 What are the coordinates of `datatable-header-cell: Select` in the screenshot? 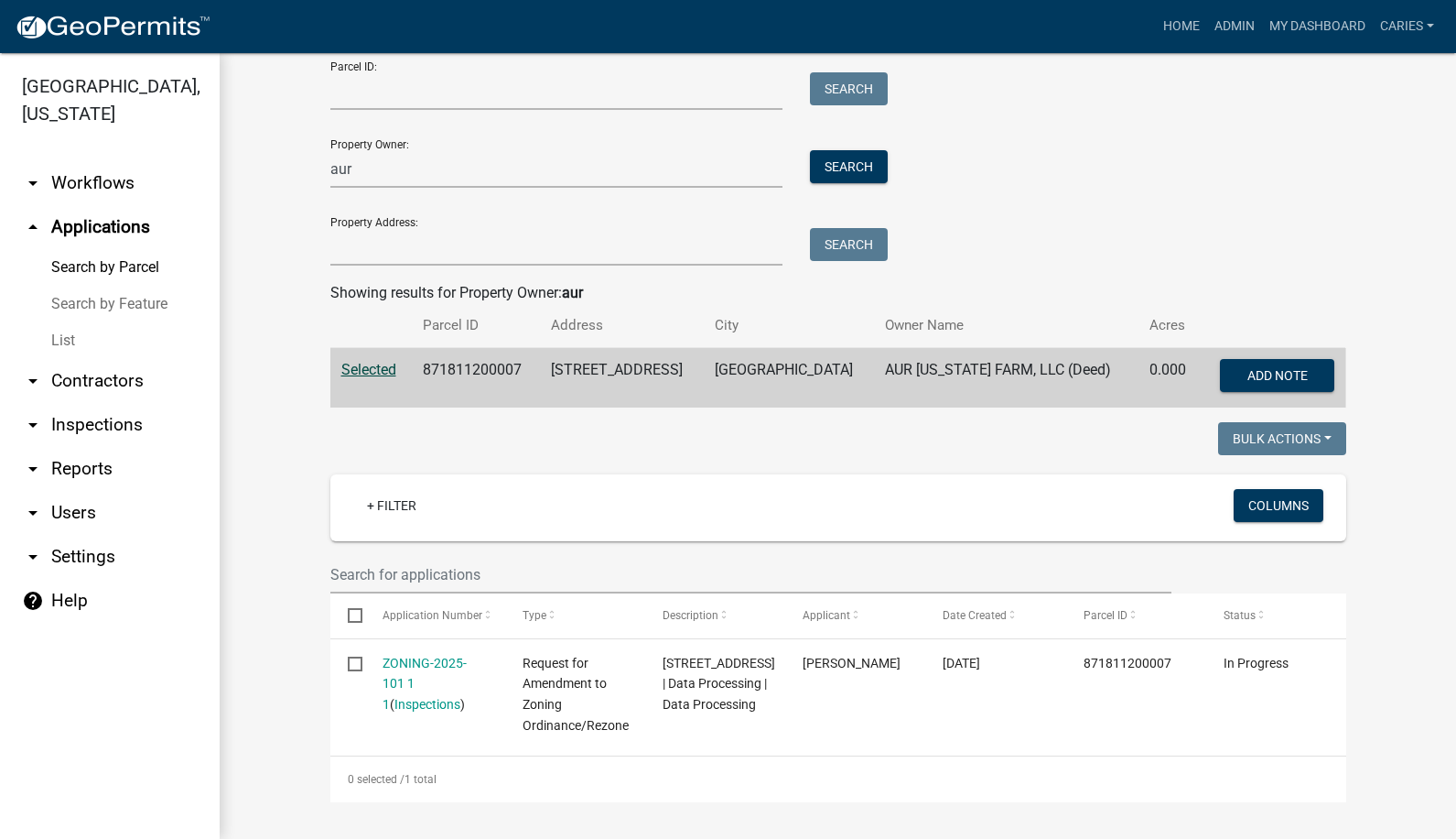 It's located at (348, 615).